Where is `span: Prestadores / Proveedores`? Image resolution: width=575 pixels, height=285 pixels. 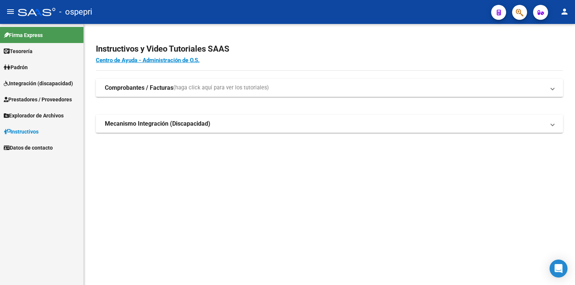 span: Prestadores / Proveedores is located at coordinates (38, 100).